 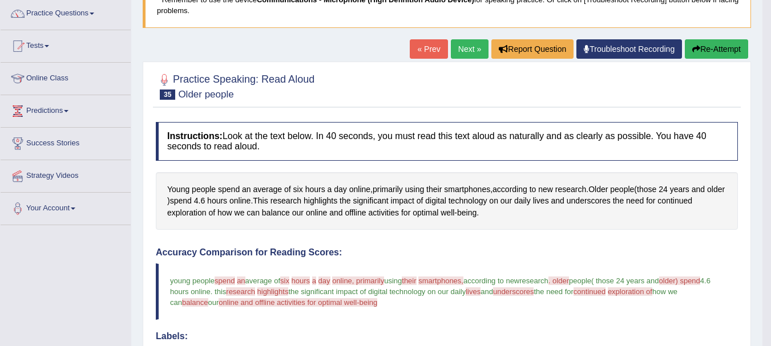 What do you see at coordinates (393, 281) in the screenshot?
I see `span: using` at bounding box center [393, 281].